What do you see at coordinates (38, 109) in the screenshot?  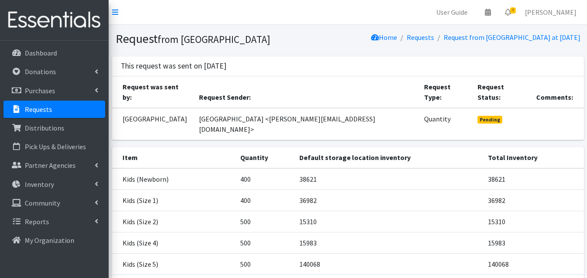 I see `p: Requests` at bounding box center [38, 109].